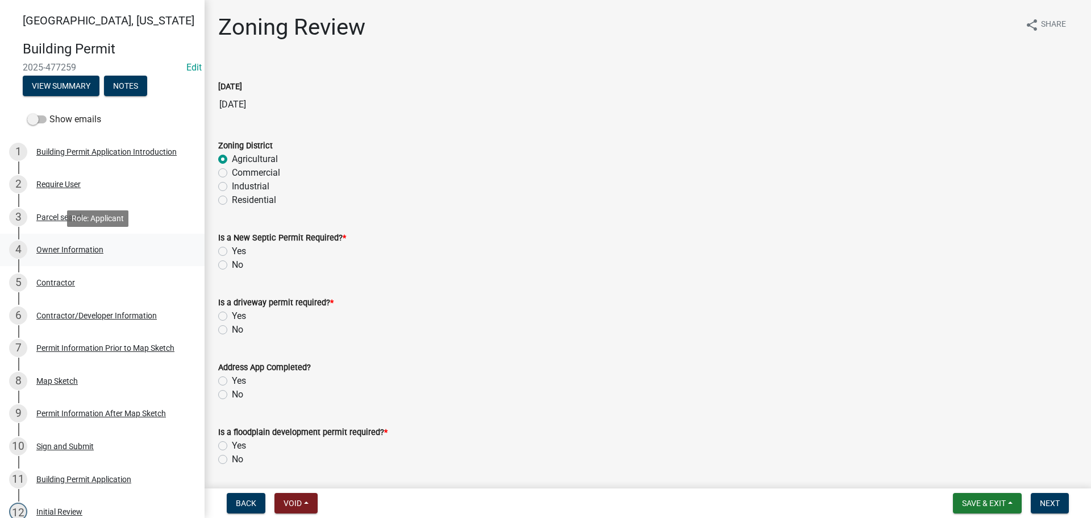  Describe the element at coordinates (56, 282) in the screenshot. I see `div: Contractor` at that location.